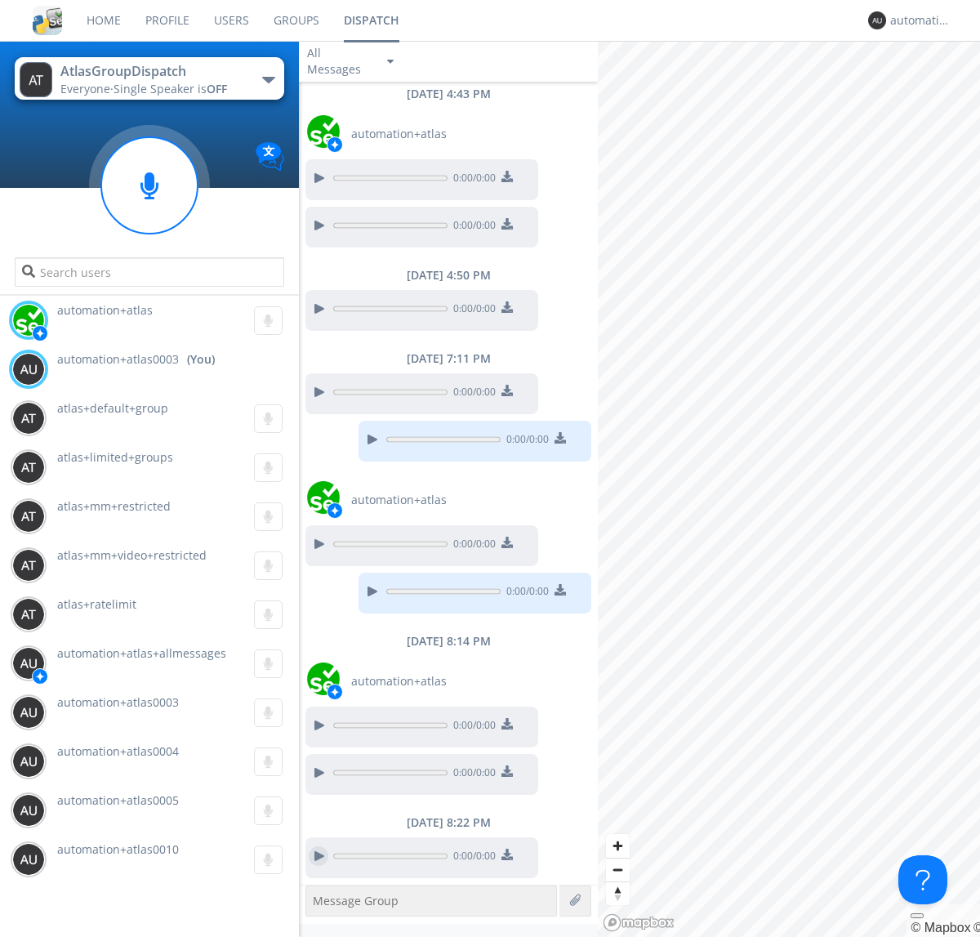 This screenshot has height=937, width=980. What do you see at coordinates (201, 359) in the screenshot?
I see `div: (You)` at bounding box center [201, 359].